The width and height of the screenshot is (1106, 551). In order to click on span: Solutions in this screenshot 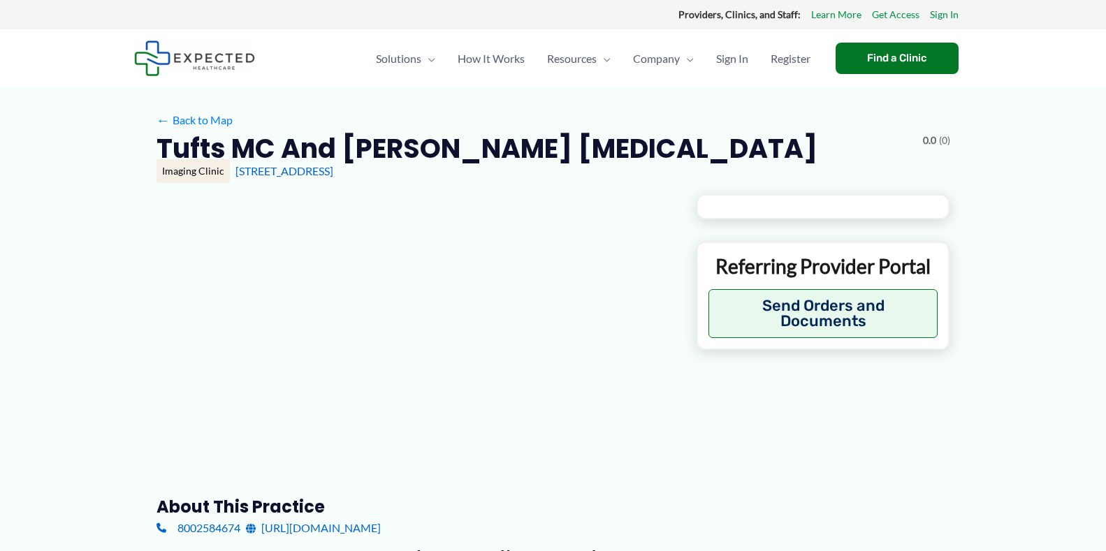, I will do `click(398, 59)`.